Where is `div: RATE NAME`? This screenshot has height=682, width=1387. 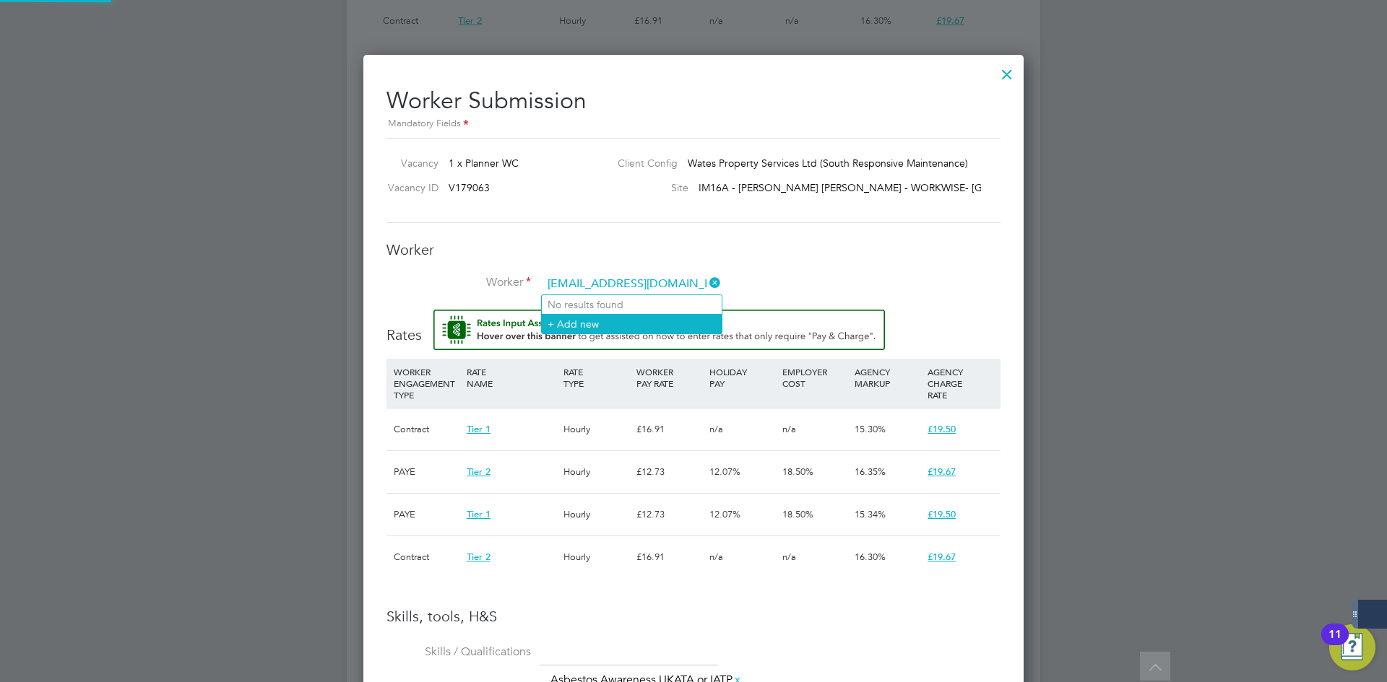
div: RATE NAME is located at coordinates (511, 378).